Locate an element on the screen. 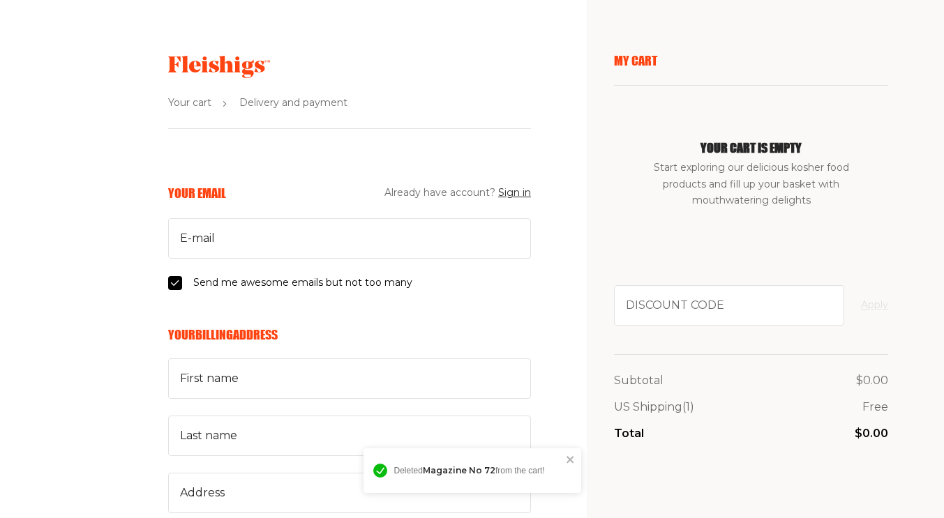  p: My Cart is located at coordinates (750, 61).